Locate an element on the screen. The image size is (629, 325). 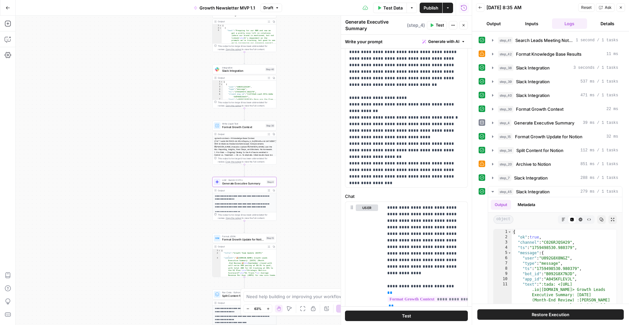
button: Metadata is located at coordinates (526, 205).